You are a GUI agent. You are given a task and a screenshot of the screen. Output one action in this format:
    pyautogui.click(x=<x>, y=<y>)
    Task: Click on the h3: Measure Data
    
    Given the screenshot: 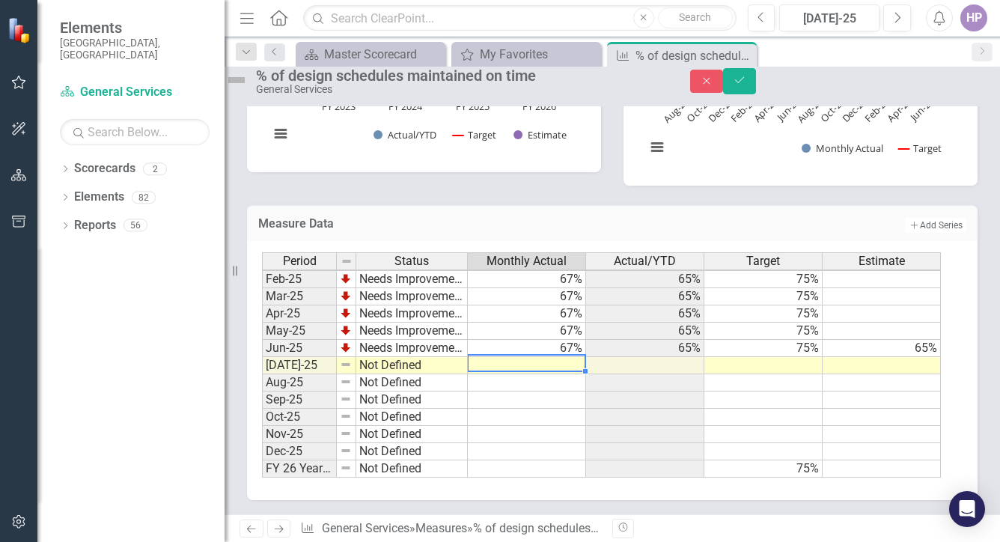 What is the action you would take?
    pyautogui.click(x=453, y=224)
    